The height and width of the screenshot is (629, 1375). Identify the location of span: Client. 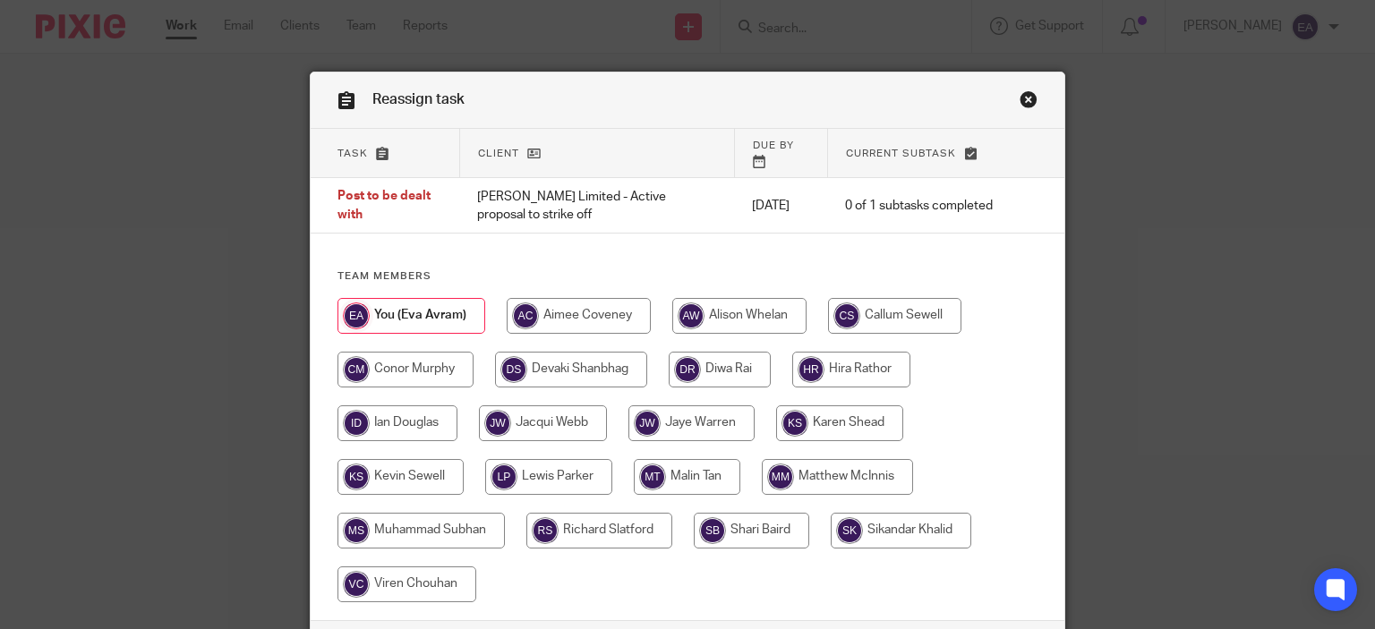
(499, 153).